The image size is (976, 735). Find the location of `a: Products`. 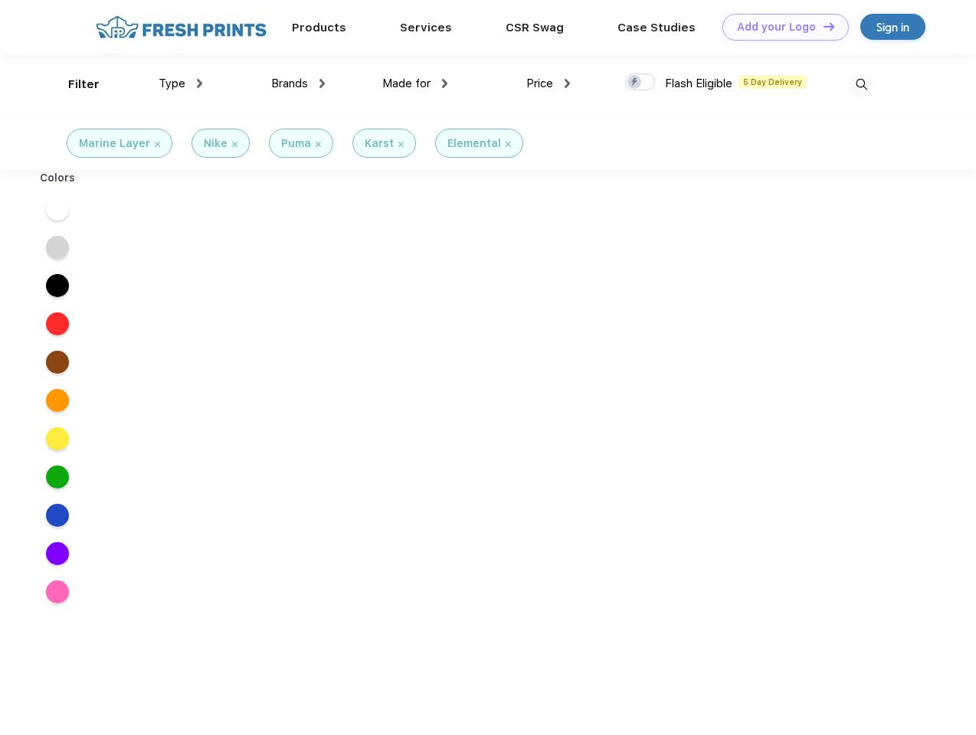

a: Products is located at coordinates (319, 28).